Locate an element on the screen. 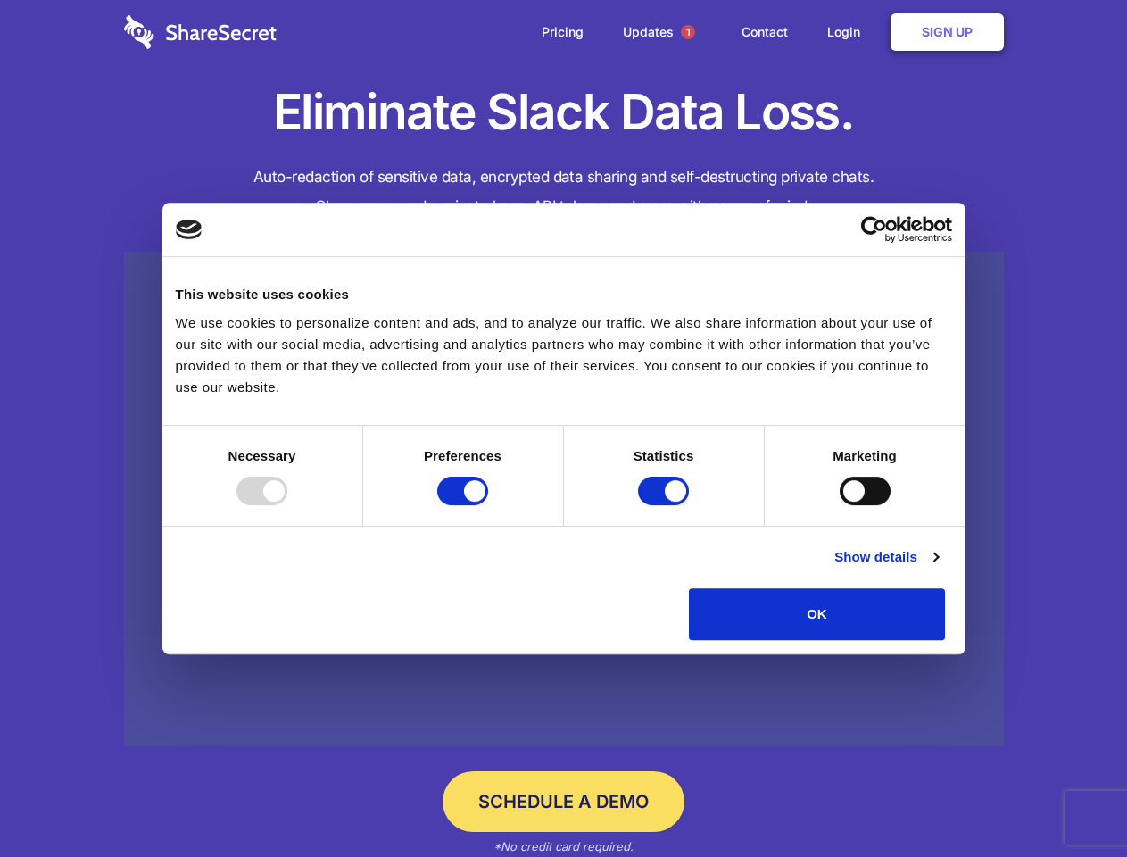  a: Schedule a Demo is located at coordinates (563, 801).